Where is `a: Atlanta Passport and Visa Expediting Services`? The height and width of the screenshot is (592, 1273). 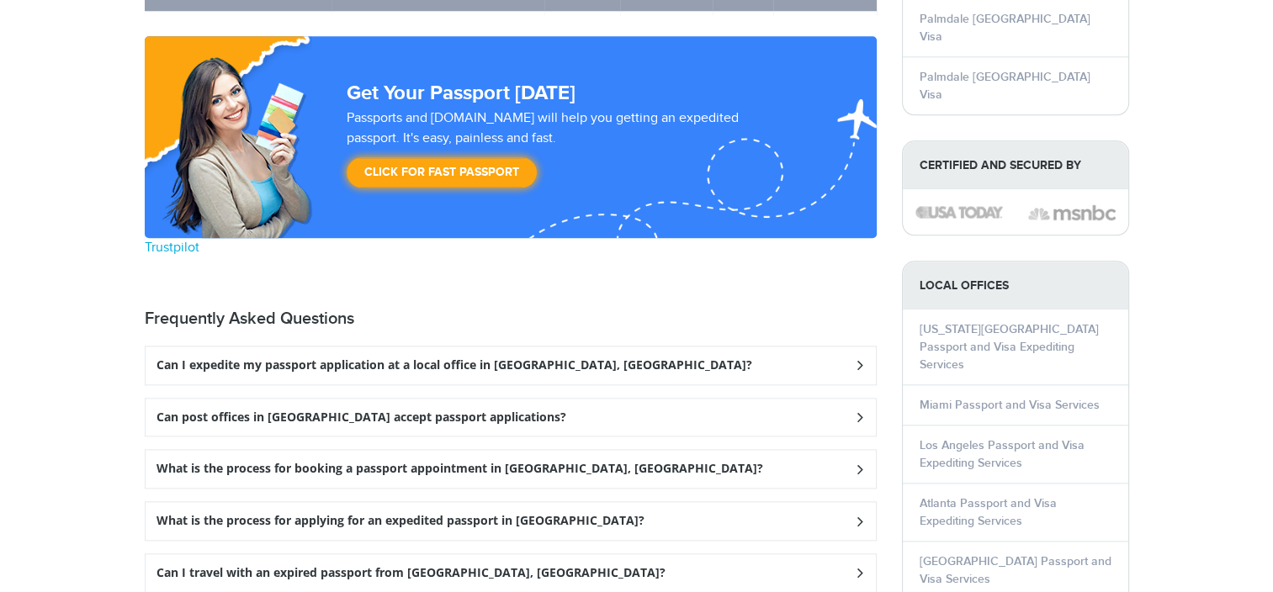
a: Atlanta Passport and Visa Expediting Services is located at coordinates (988, 512).